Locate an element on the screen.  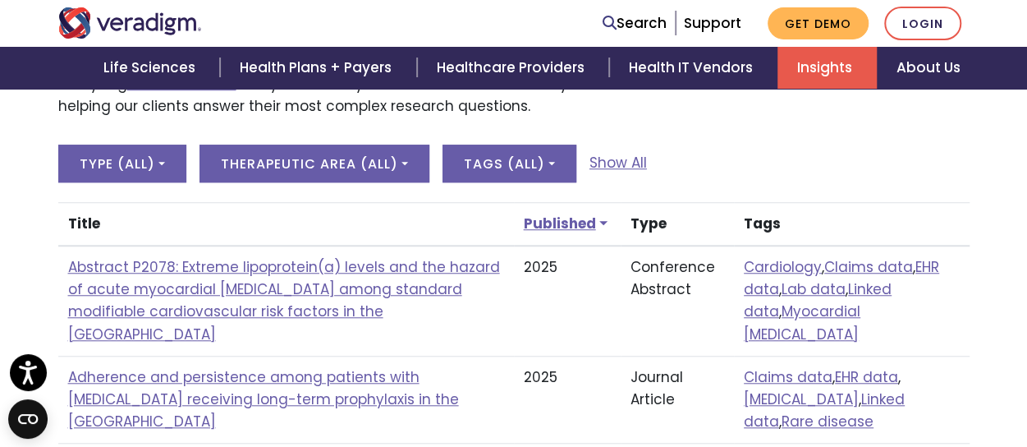
a: Get Demo is located at coordinates (818, 23).